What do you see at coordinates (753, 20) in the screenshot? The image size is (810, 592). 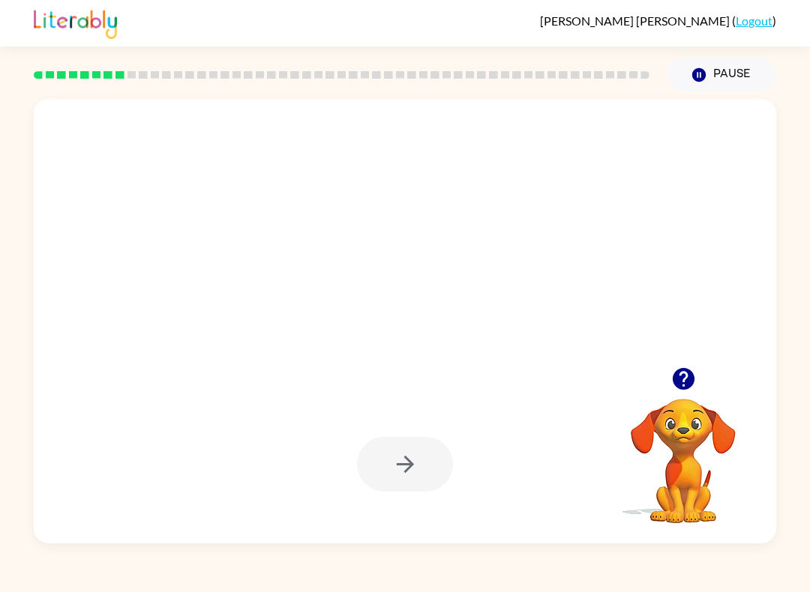 I see `a: Logout` at bounding box center [753, 20].